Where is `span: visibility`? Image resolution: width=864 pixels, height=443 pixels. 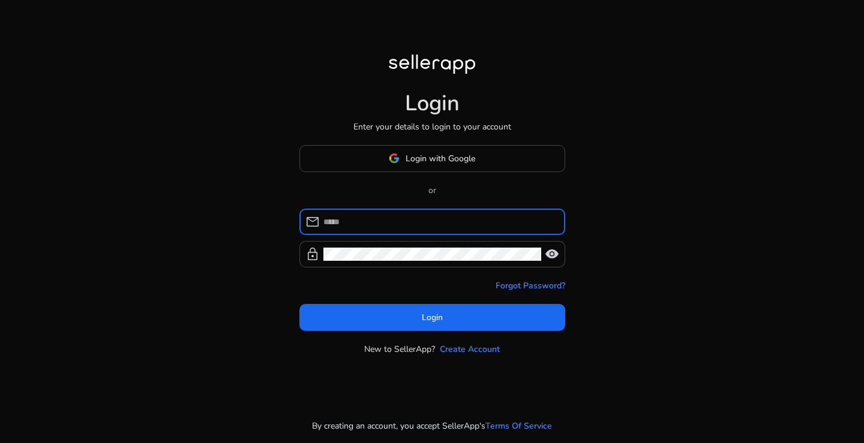
span: visibility is located at coordinates (552, 254).